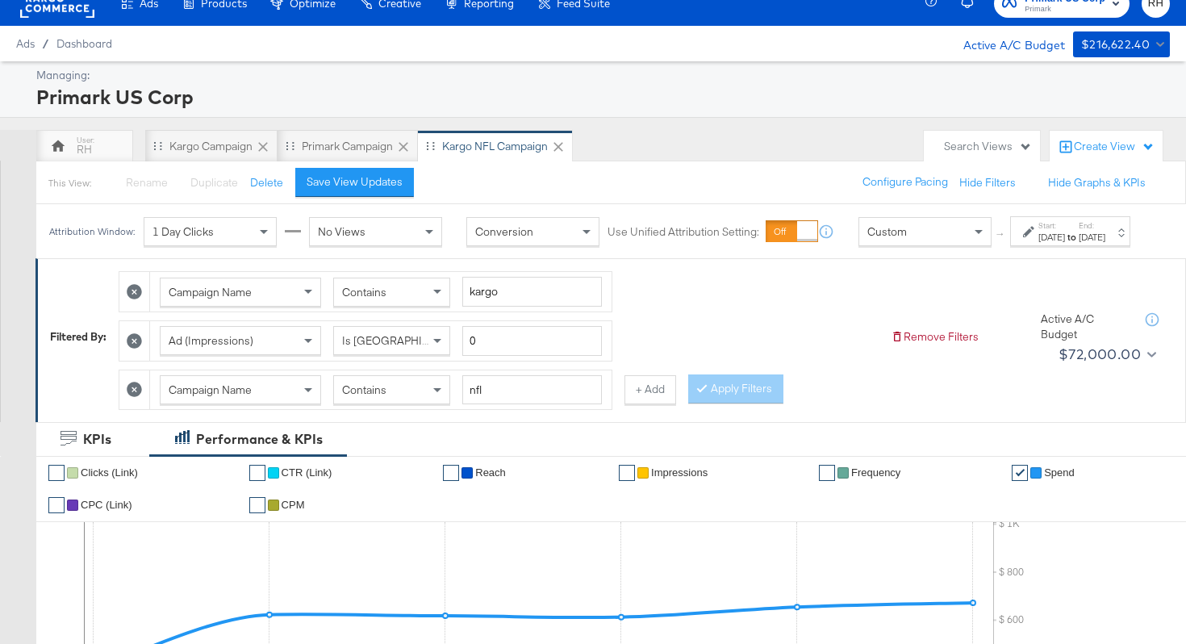  I want to click on div: Search Views, so click(988, 146).